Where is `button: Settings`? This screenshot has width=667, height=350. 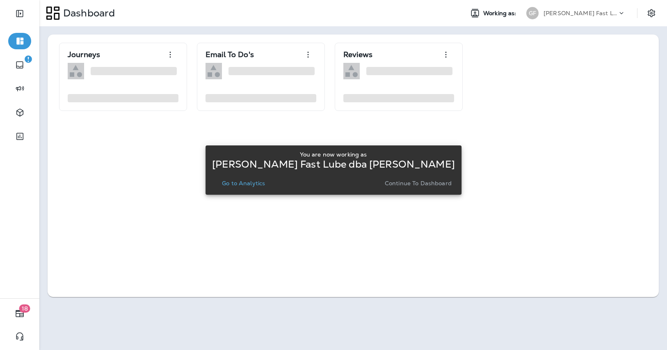
button: Settings is located at coordinates (652, 13).